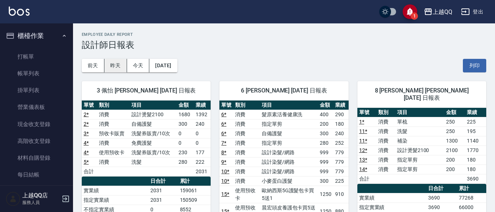 The image size is (495, 212). I want to click on h2: Employee Daily Report, so click(284, 34).